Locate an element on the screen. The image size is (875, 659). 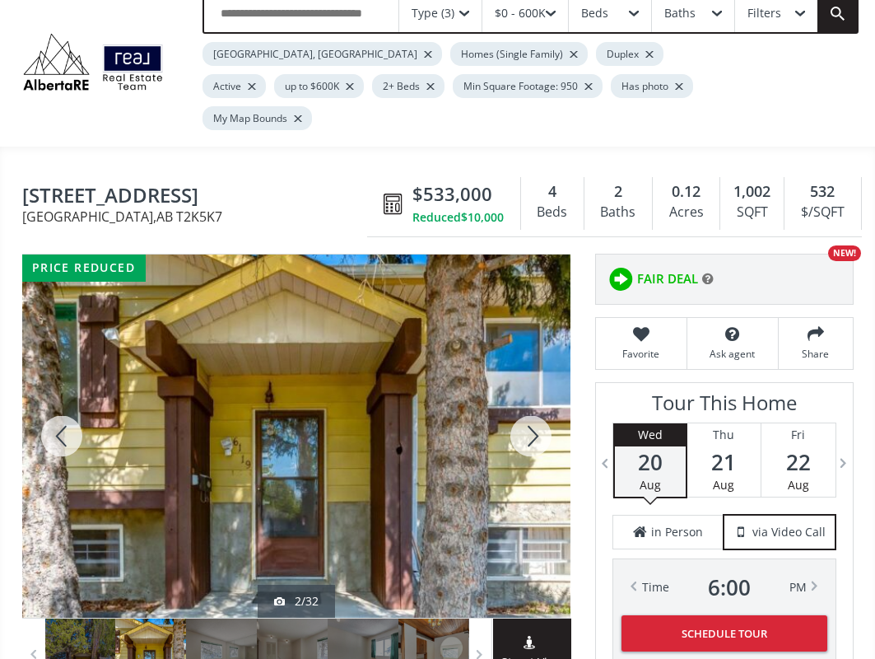
div: Filters is located at coordinates (764, 13).